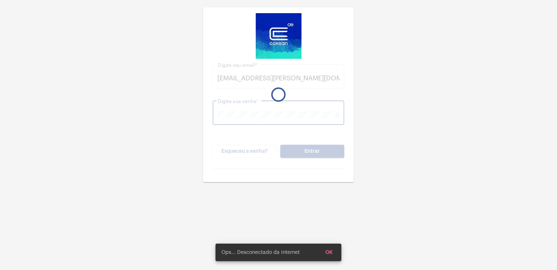 This screenshot has height=270, width=557. I want to click on span: Entrar, so click(313, 151).